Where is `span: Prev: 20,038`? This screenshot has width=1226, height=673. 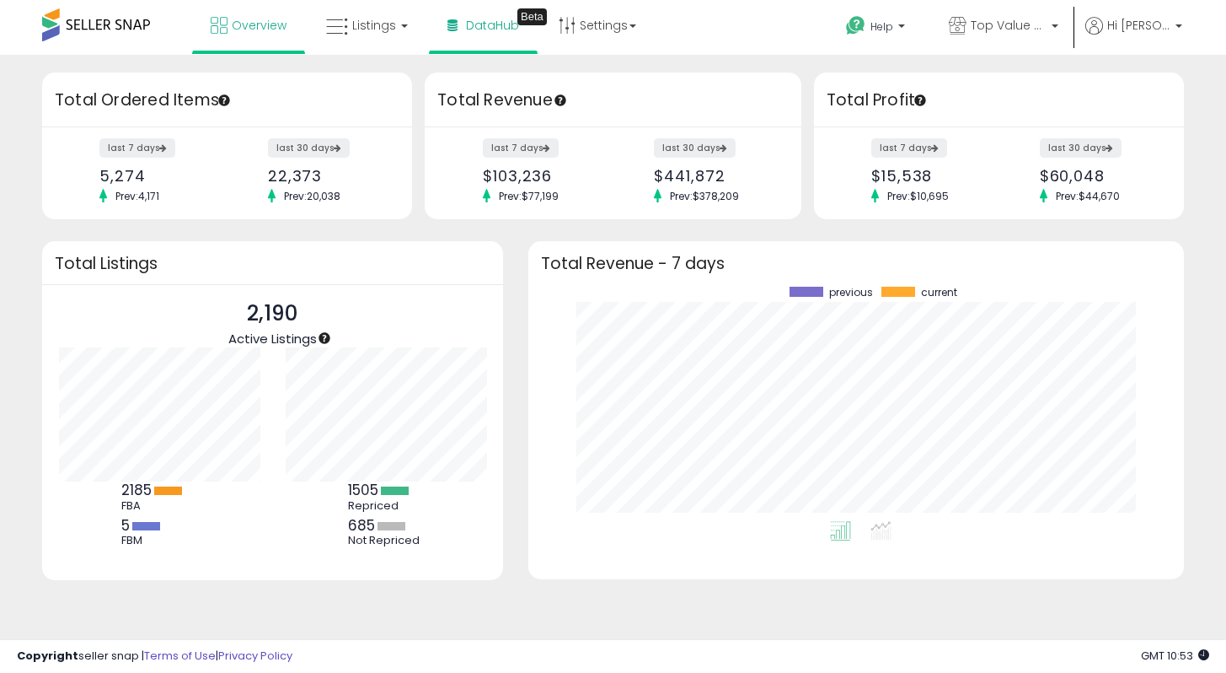 span: Prev: 20,038 is located at coordinates (312, 196).